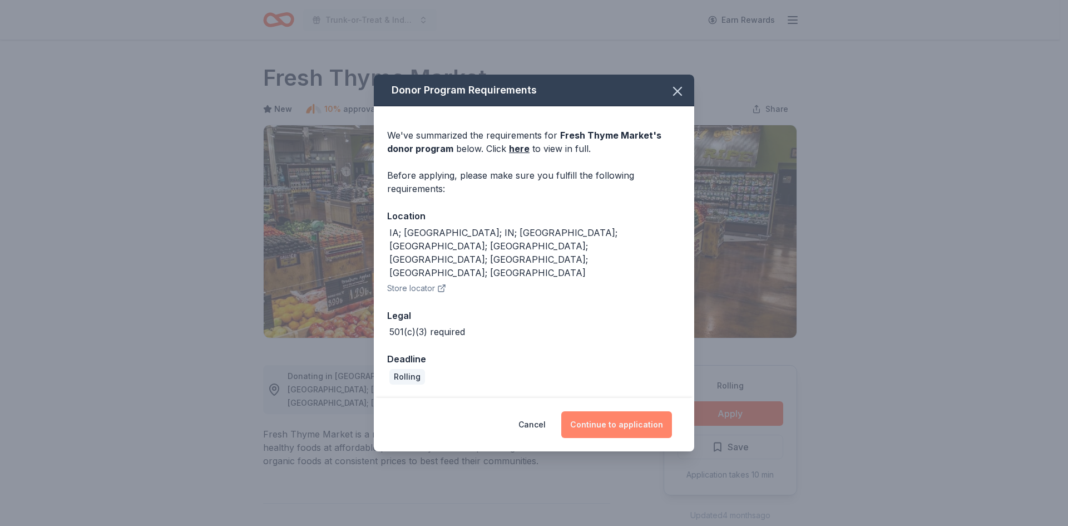  Describe the element at coordinates (534, 182) in the screenshot. I see `div: Before applying, please make sure you fulfill the following requirements:` at that location.